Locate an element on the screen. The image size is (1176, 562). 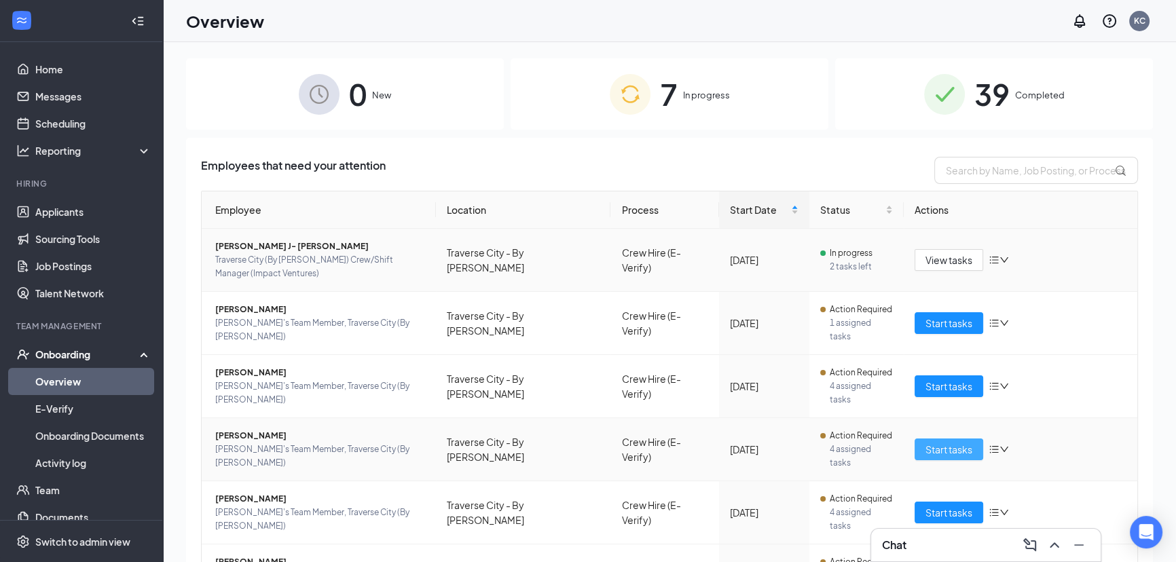
button: ChevronUp is located at coordinates (1054, 545).